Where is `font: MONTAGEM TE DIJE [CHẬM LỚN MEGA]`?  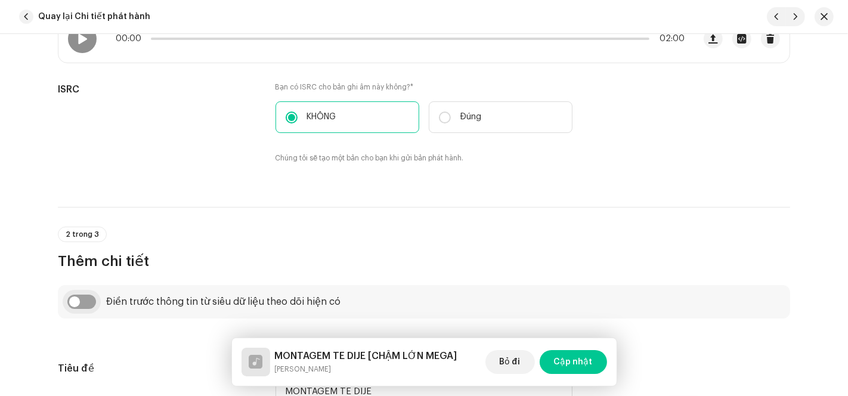
font: MONTAGEM TE DIJE [CHẬM LỚN MEGA] is located at coordinates (366, 356).